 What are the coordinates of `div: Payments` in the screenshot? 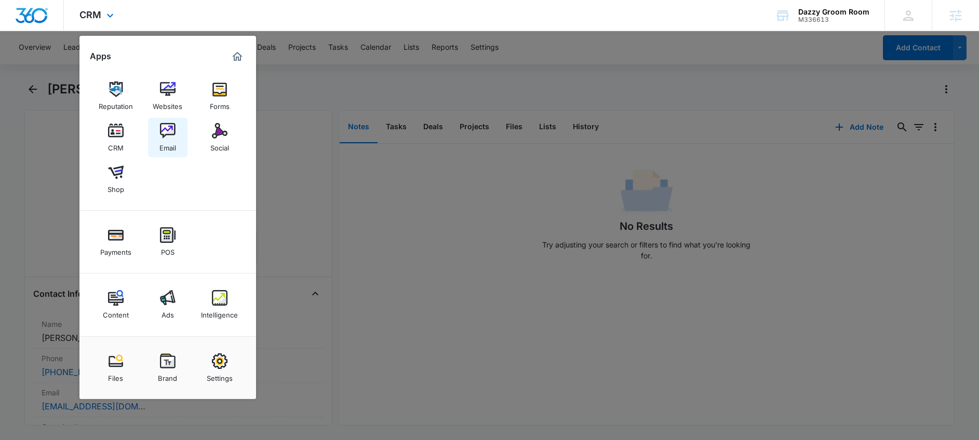 It's located at (116, 250).